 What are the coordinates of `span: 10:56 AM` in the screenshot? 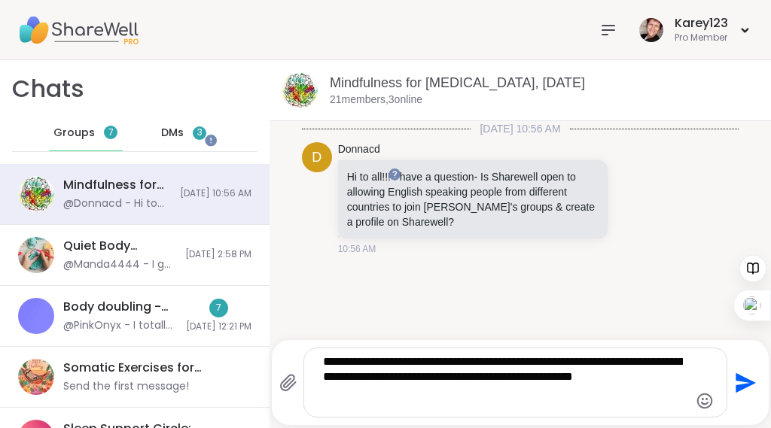 It's located at (357, 249).